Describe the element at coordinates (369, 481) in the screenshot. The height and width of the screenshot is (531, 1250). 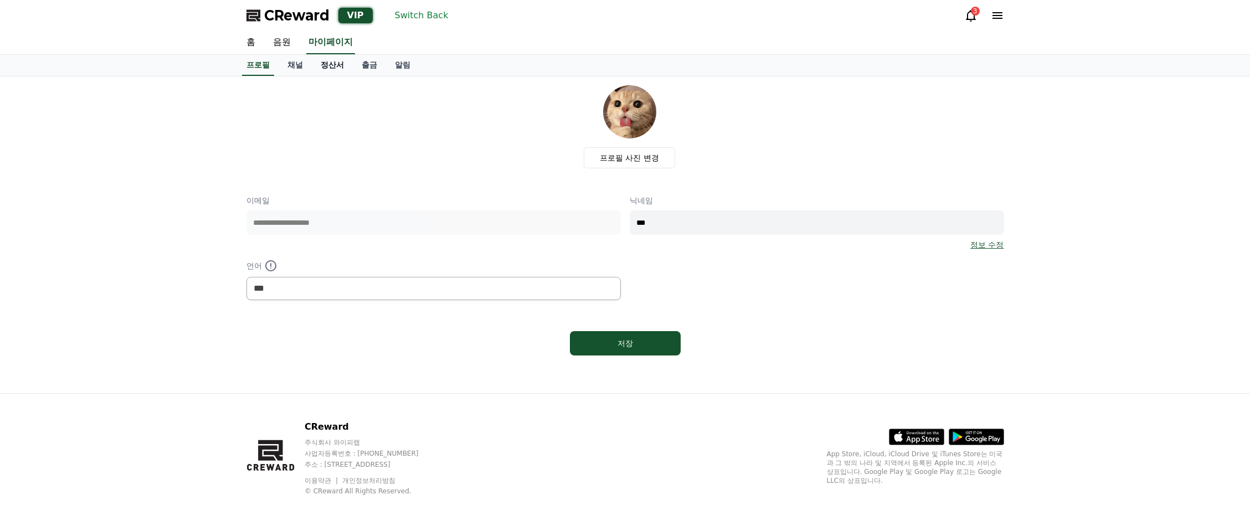
I see `a: 개인정보처리방침` at that location.